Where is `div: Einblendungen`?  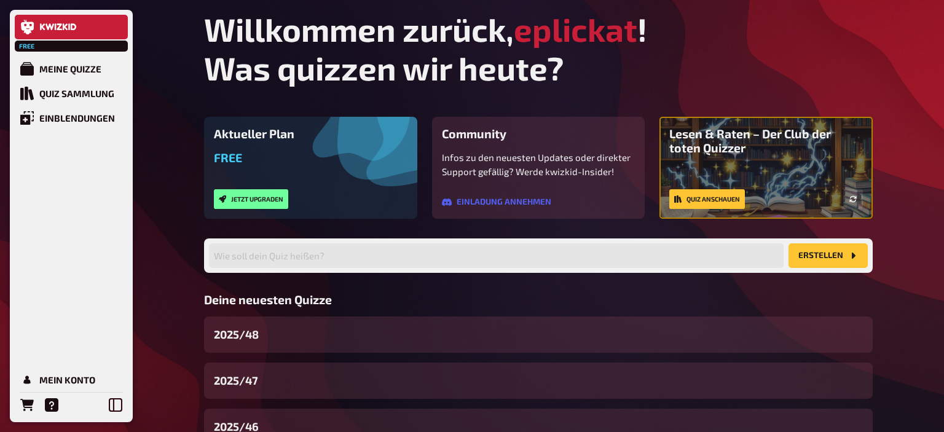
div: Einblendungen is located at coordinates (77, 118).